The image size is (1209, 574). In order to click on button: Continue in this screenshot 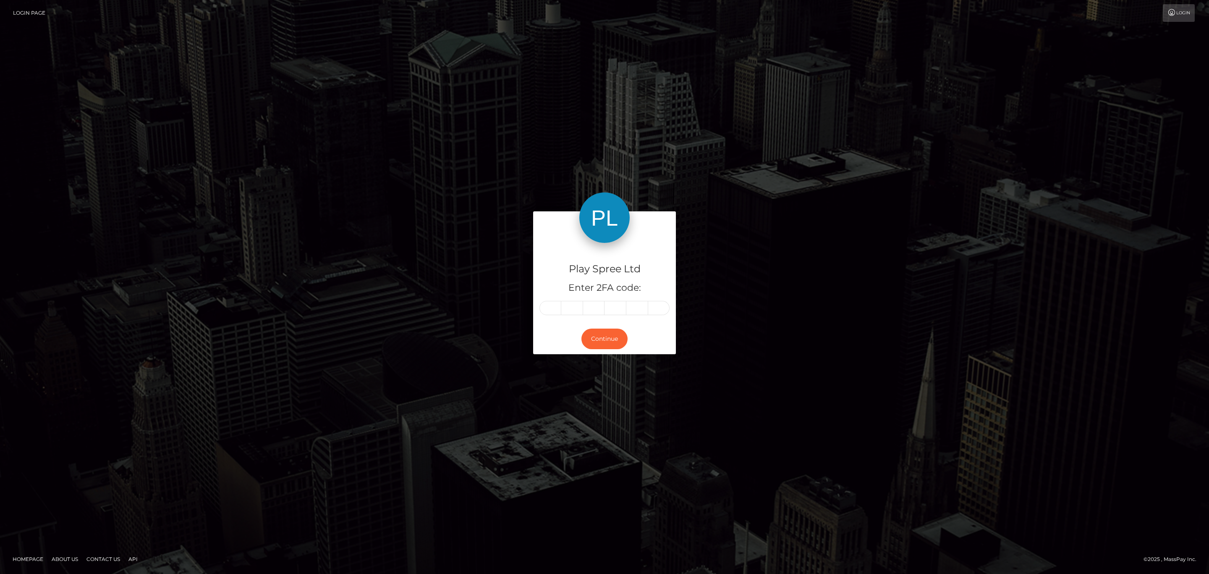, I will do `click(605, 338)`.